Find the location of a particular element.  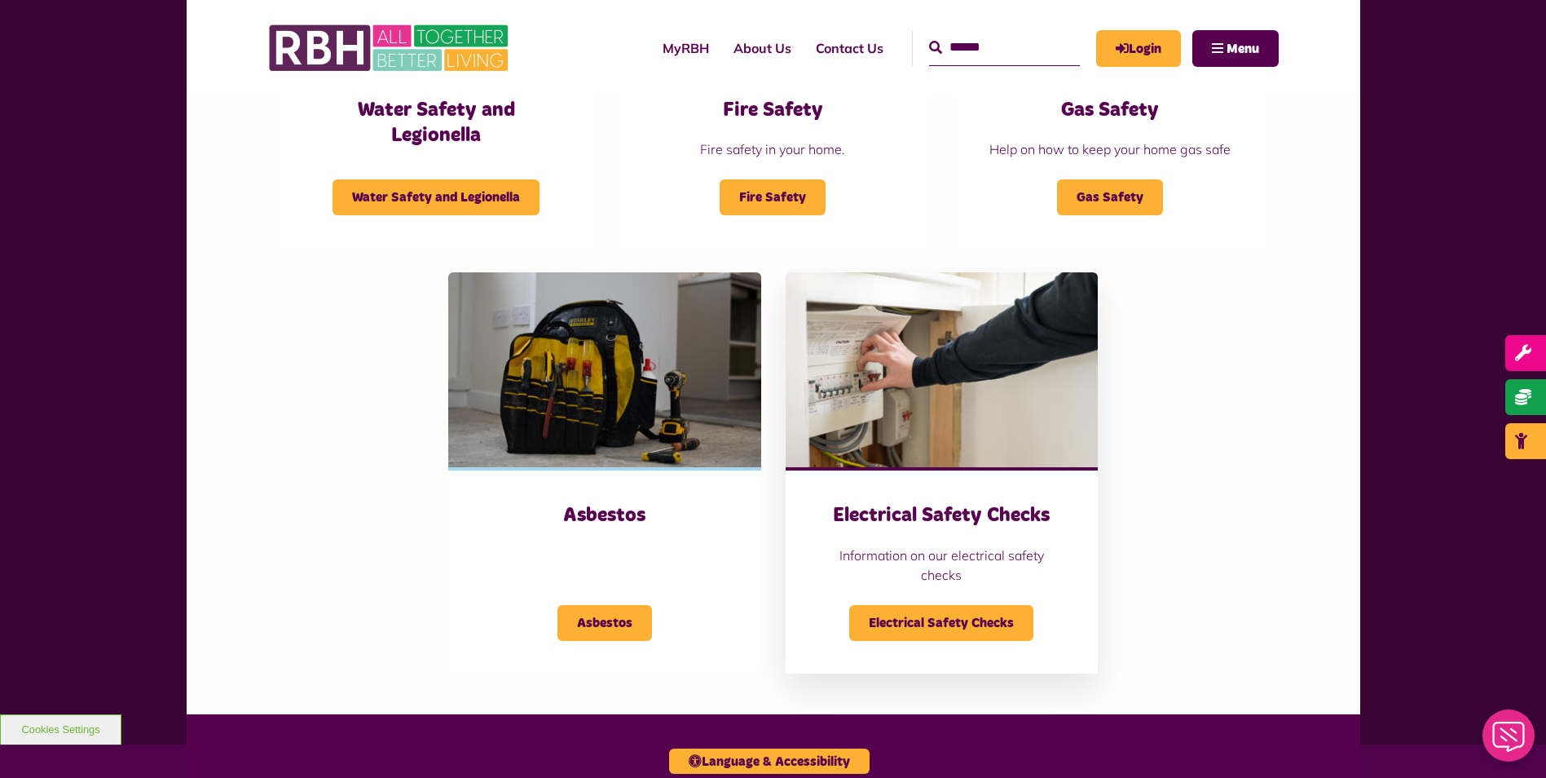

div: Close Web Assistant is located at coordinates (36, 31).